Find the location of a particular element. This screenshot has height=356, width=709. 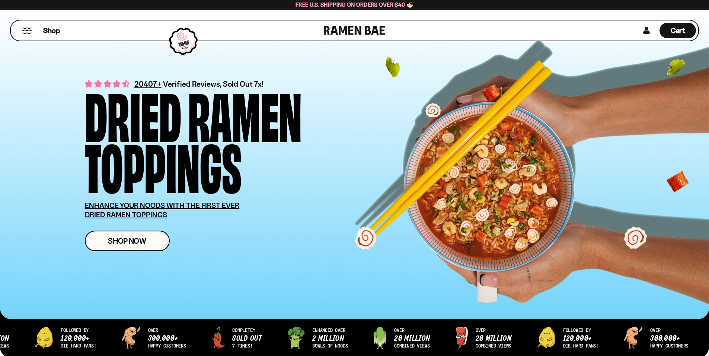

a: Shop Now is located at coordinates (127, 241).